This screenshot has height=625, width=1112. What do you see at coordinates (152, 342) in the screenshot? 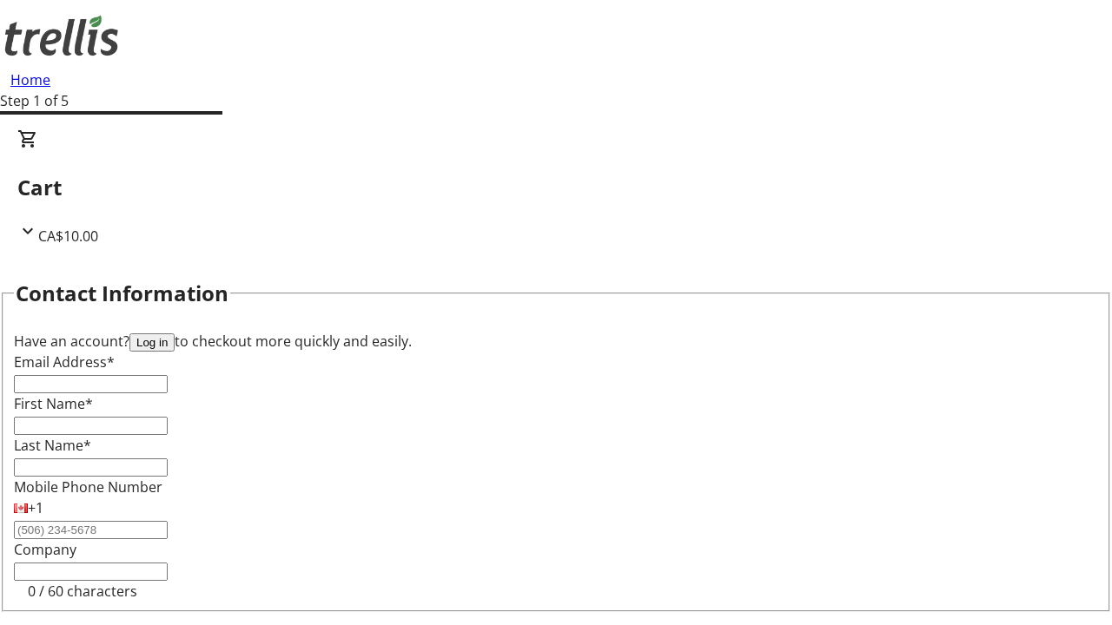
I see `button: Log in` at bounding box center [152, 342].